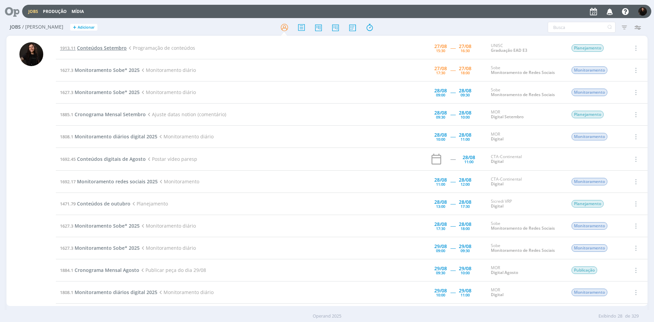 This screenshot has height=322, width=654. I want to click on span: Publicação, so click(584, 270).